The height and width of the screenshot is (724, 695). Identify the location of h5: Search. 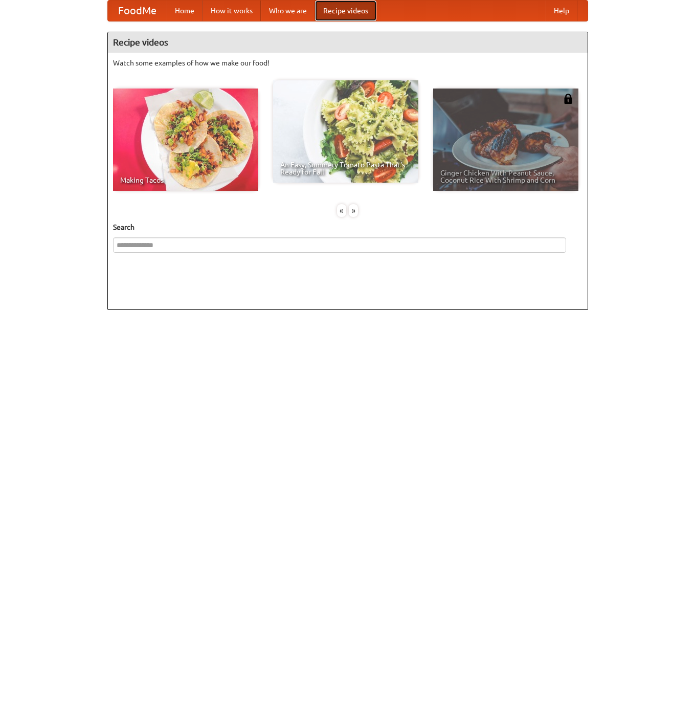
(348, 227).